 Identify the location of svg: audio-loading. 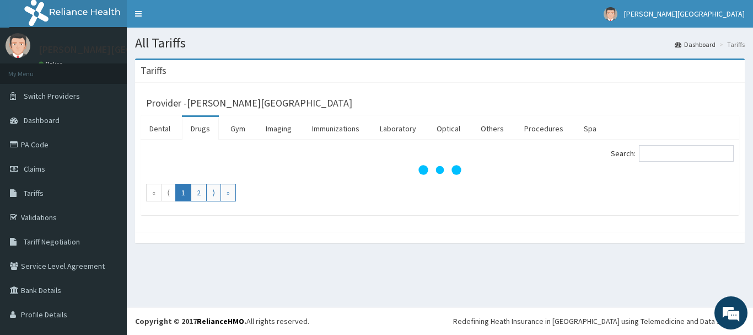
(440, 170).